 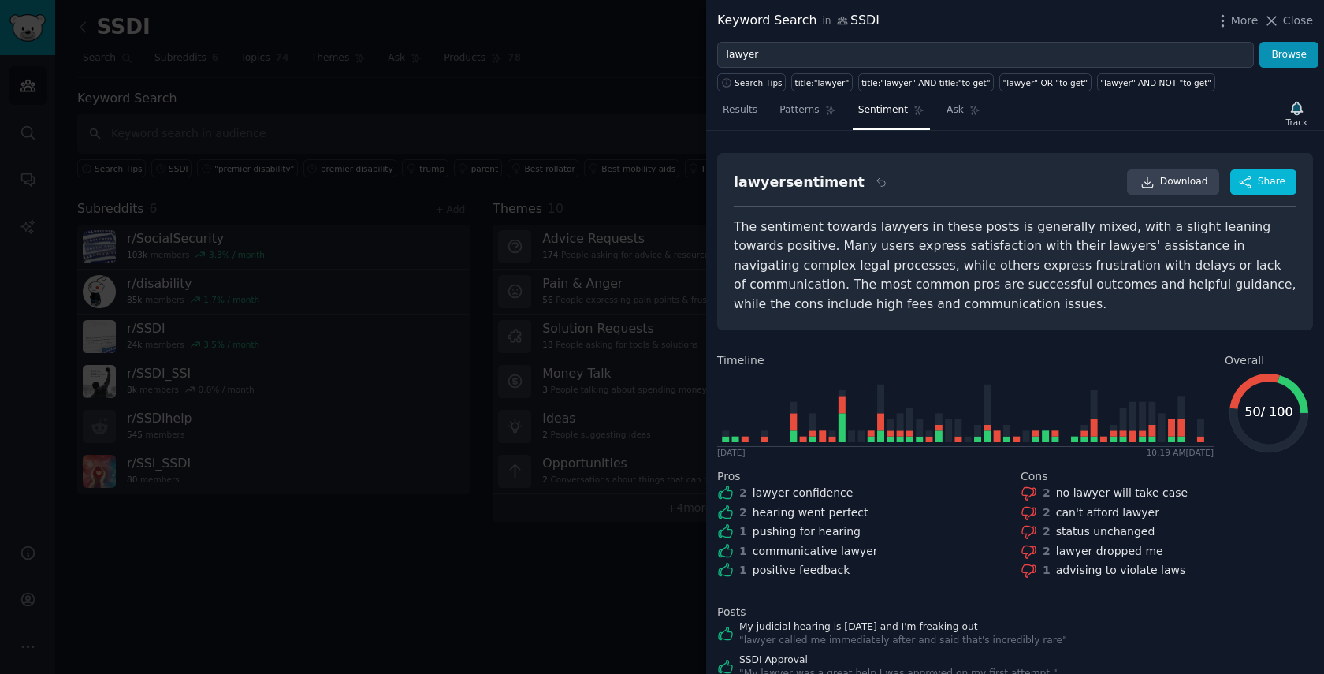 What do you see at coordinates (810, 512) in the screenshot?
I see `div: hearing went perfect` at bounding box center [810, 512].